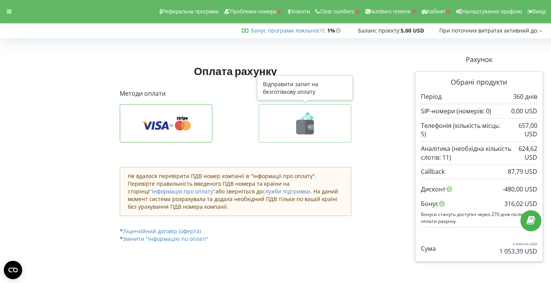 The height and width of the screenshot is (283, 551). What do you see at coordinates (479, 82) in the screenshot?
I see `p: Обрані продукти` at bounding box center [479, 82].